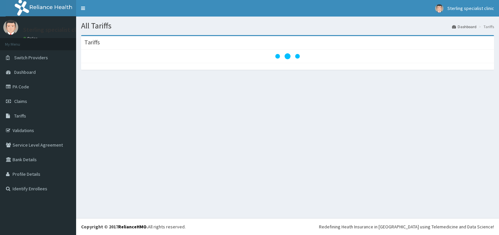 The image size is (499, 235). Describe the element at coordinates (20, 116) in the screenshot. I see `span: Tariffs` at that location.